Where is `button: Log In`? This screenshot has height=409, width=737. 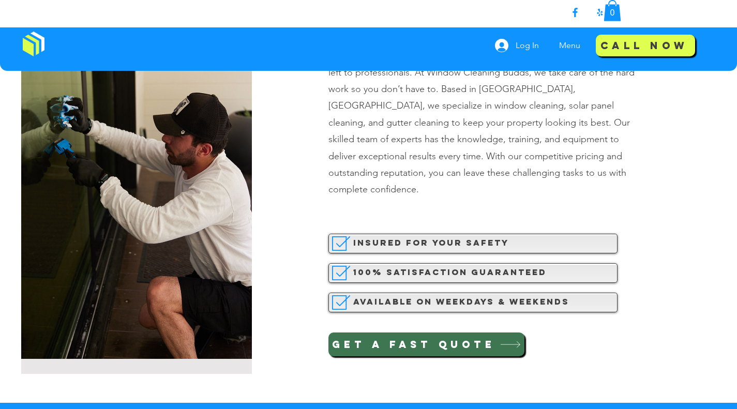 button: Log In is located at coordinates (517, 46).